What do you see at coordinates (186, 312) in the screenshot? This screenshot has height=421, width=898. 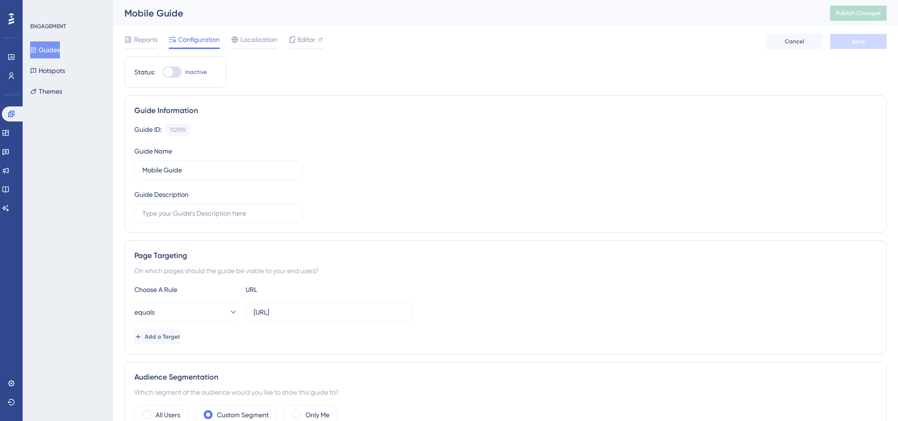 I see `button: equals` at bounding box center [186, 312].